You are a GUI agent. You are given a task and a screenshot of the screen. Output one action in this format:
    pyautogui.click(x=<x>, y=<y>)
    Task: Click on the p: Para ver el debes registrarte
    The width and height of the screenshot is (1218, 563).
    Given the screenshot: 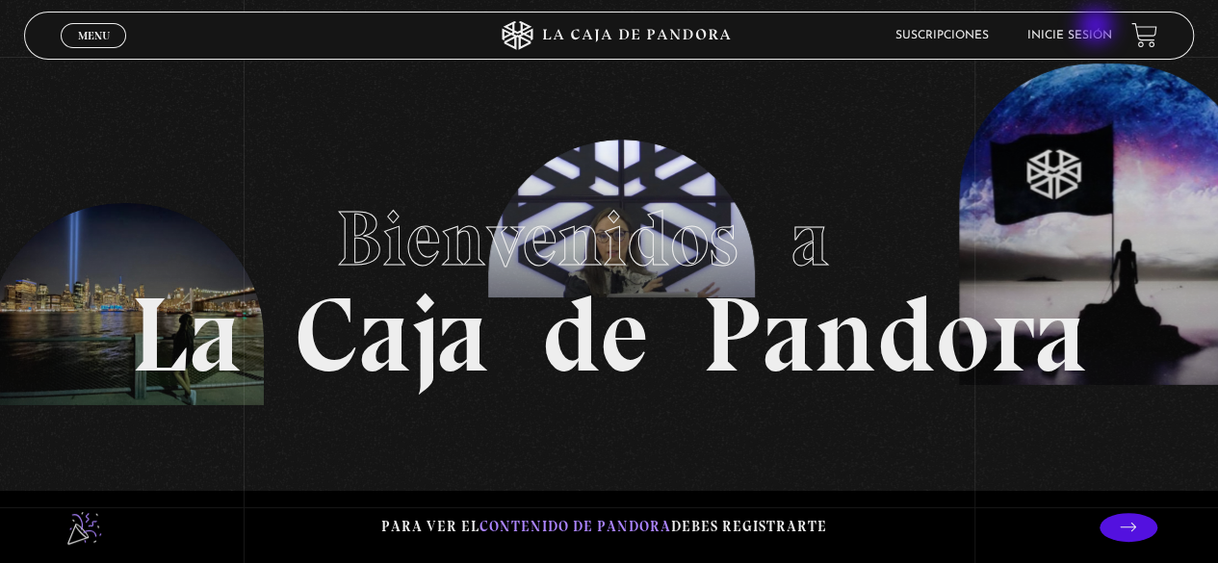 What is the action you would take?
    pyautogui.click(x=603, y=526)
    